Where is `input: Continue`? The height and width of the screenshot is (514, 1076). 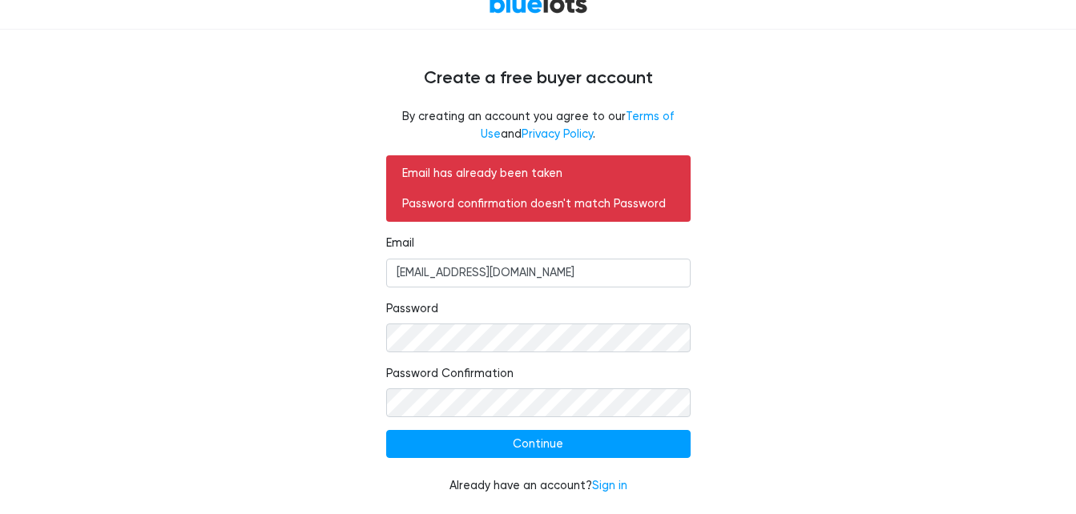 input: Continue is located at coordinates (538, 445).